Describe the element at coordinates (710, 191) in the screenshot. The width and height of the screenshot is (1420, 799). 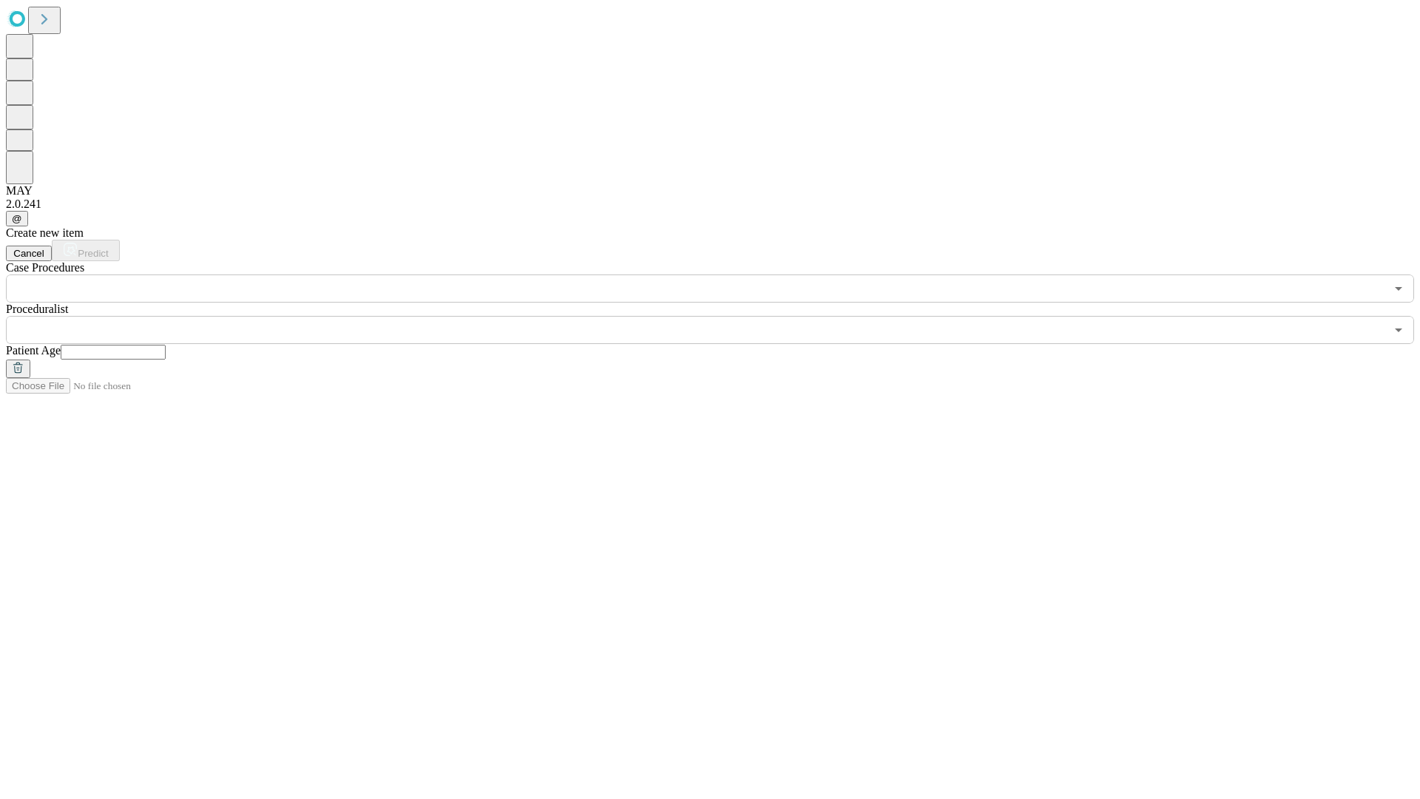
I see `div: MAY` at that location.